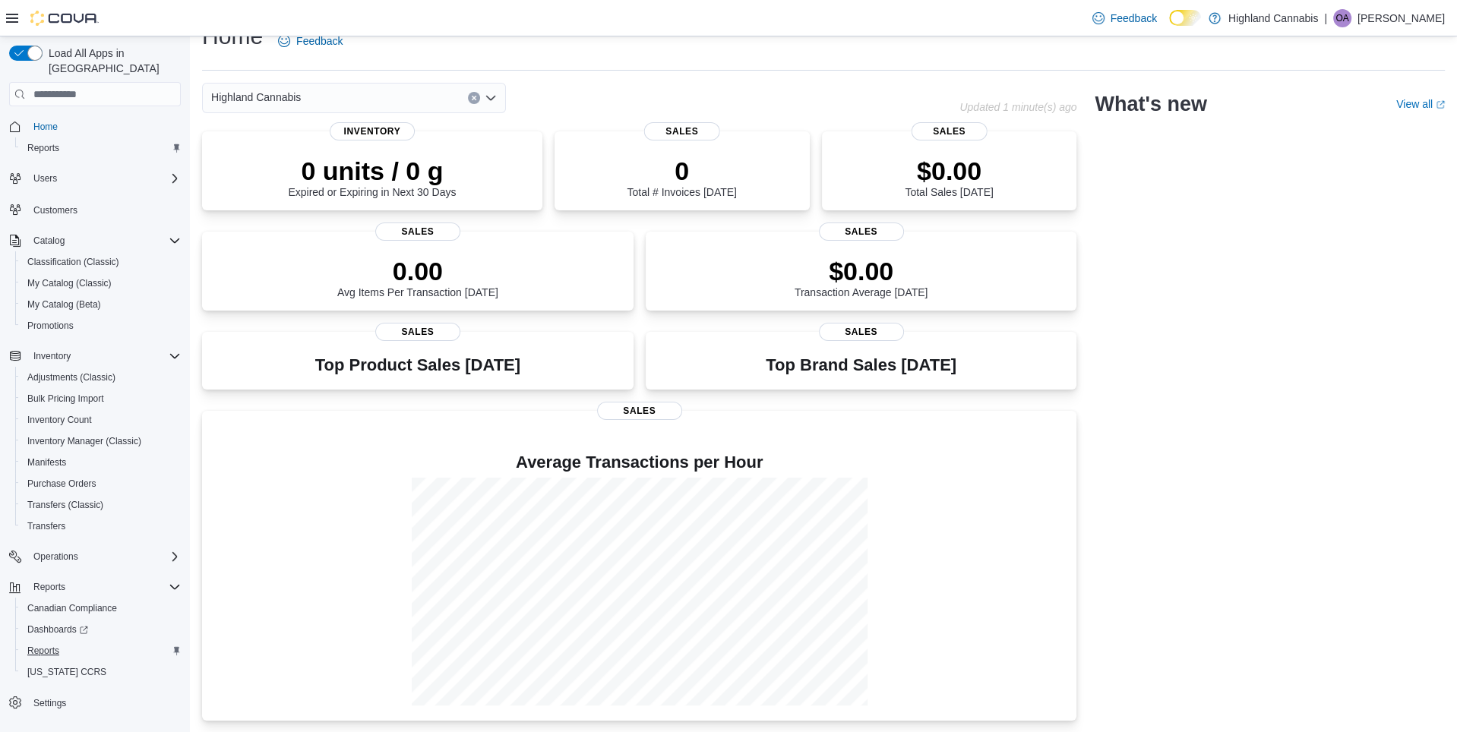 This screenshot has width=1457, height=732. I want to click on span: Inventory Manager (Classic), so click(101, 441).